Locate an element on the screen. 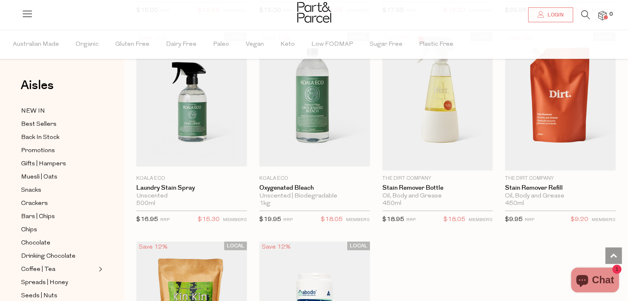 The image size is (628, 301). a: Spreads | Honey is located at coordinates (59, 283).